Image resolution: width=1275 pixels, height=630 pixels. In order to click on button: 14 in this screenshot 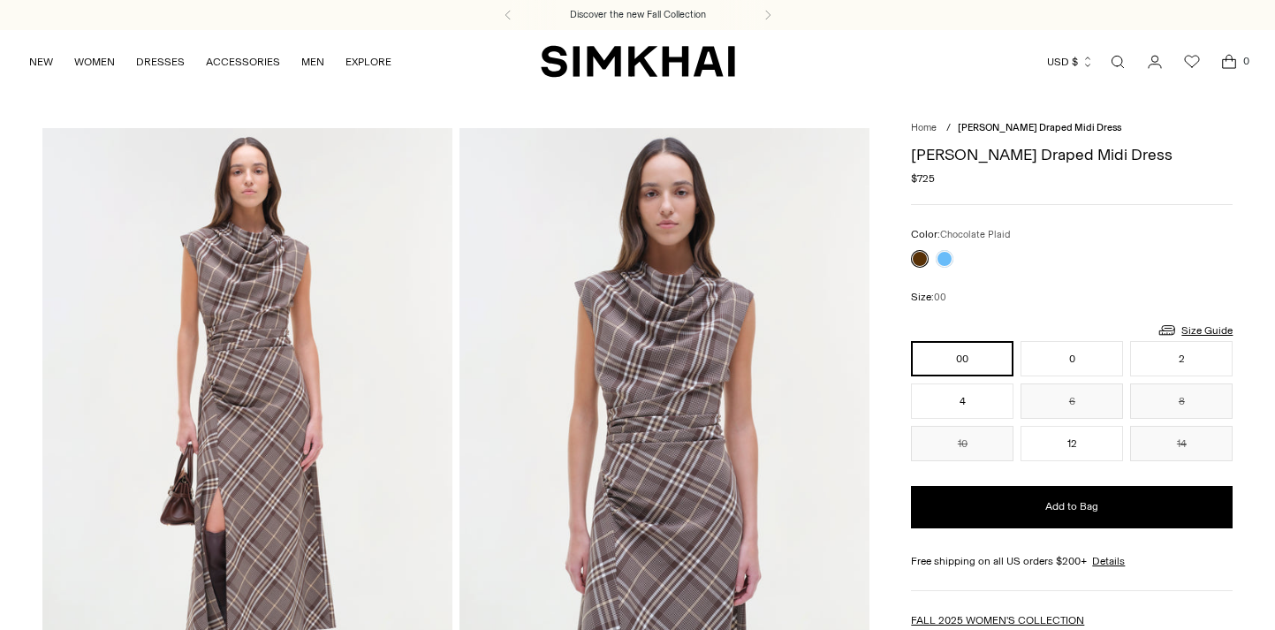, I will do `click(1181, 444)`.